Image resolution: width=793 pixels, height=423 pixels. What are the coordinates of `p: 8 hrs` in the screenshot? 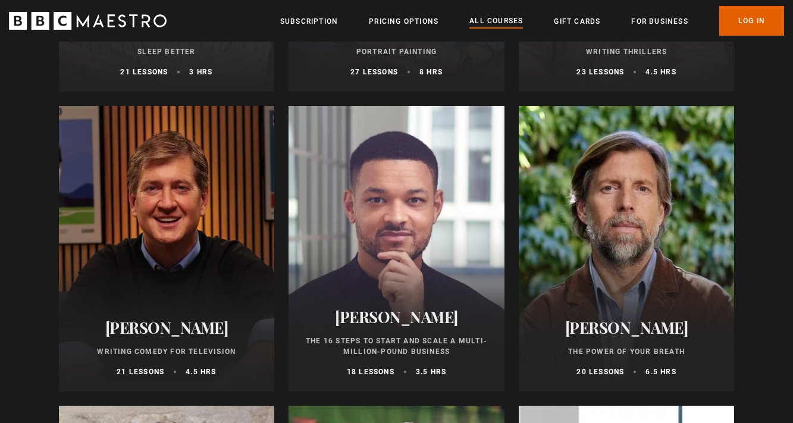 It's located at (431, 72).